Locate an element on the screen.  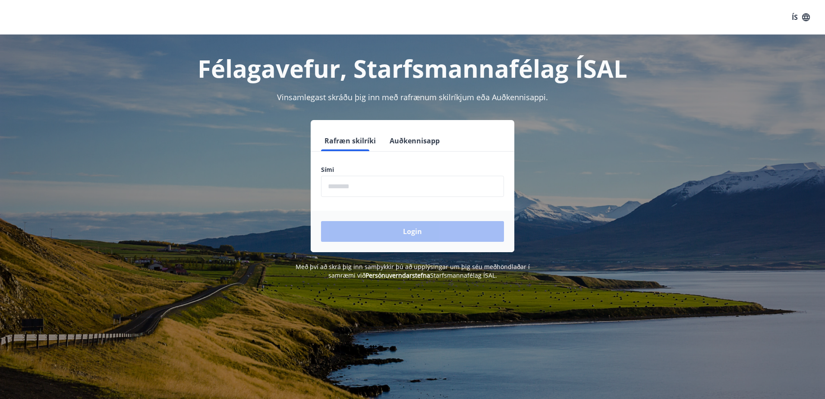
a: Persónuverndarstefna is located at coordinates (398, 275).